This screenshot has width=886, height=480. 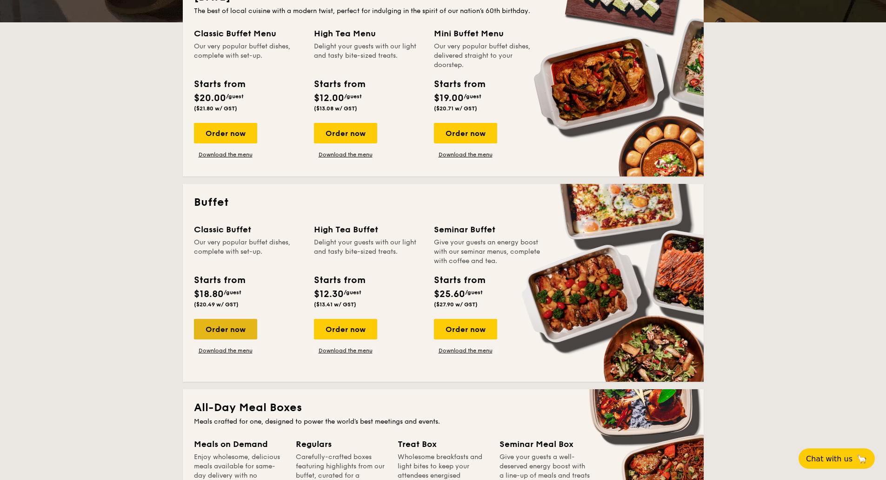 What do you see at coordinates (369, 34) in the screenshot?
I see `div: High Tea Menu` at bounding box center [369, 34].